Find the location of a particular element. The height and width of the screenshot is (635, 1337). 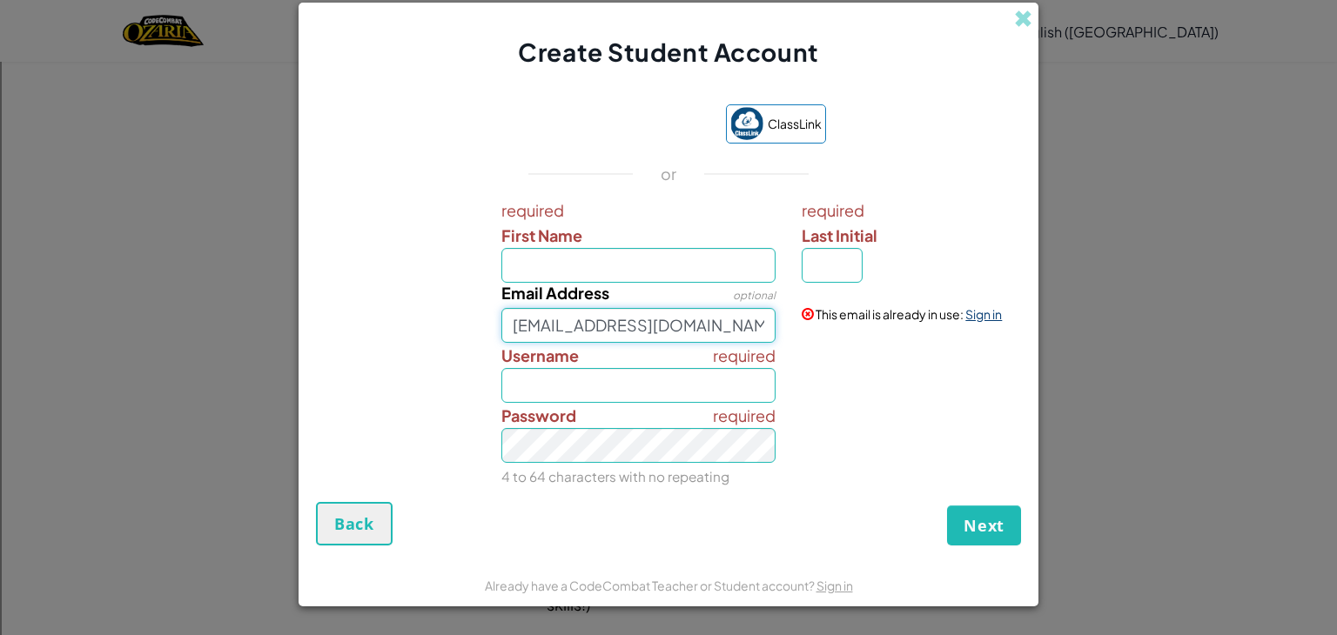

button: Next is located at coordinates (983, 526).